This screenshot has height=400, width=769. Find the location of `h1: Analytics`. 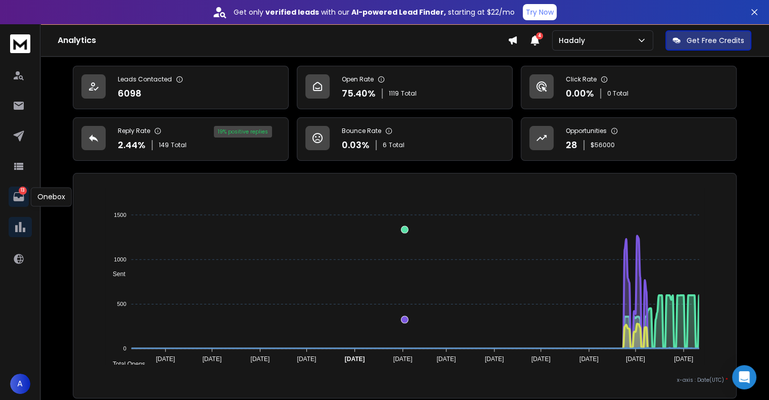

h1: Analytics is located at coordinates (283, 40).